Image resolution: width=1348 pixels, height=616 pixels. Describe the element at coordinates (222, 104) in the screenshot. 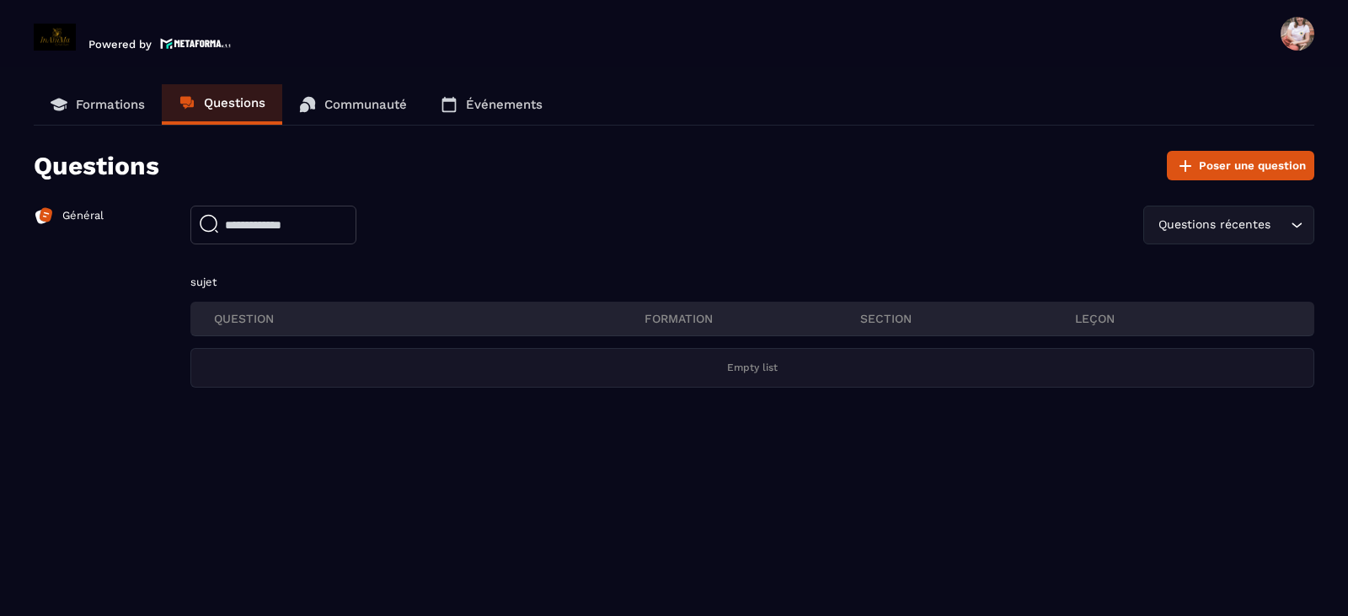

I see `a: Questions` at that location.